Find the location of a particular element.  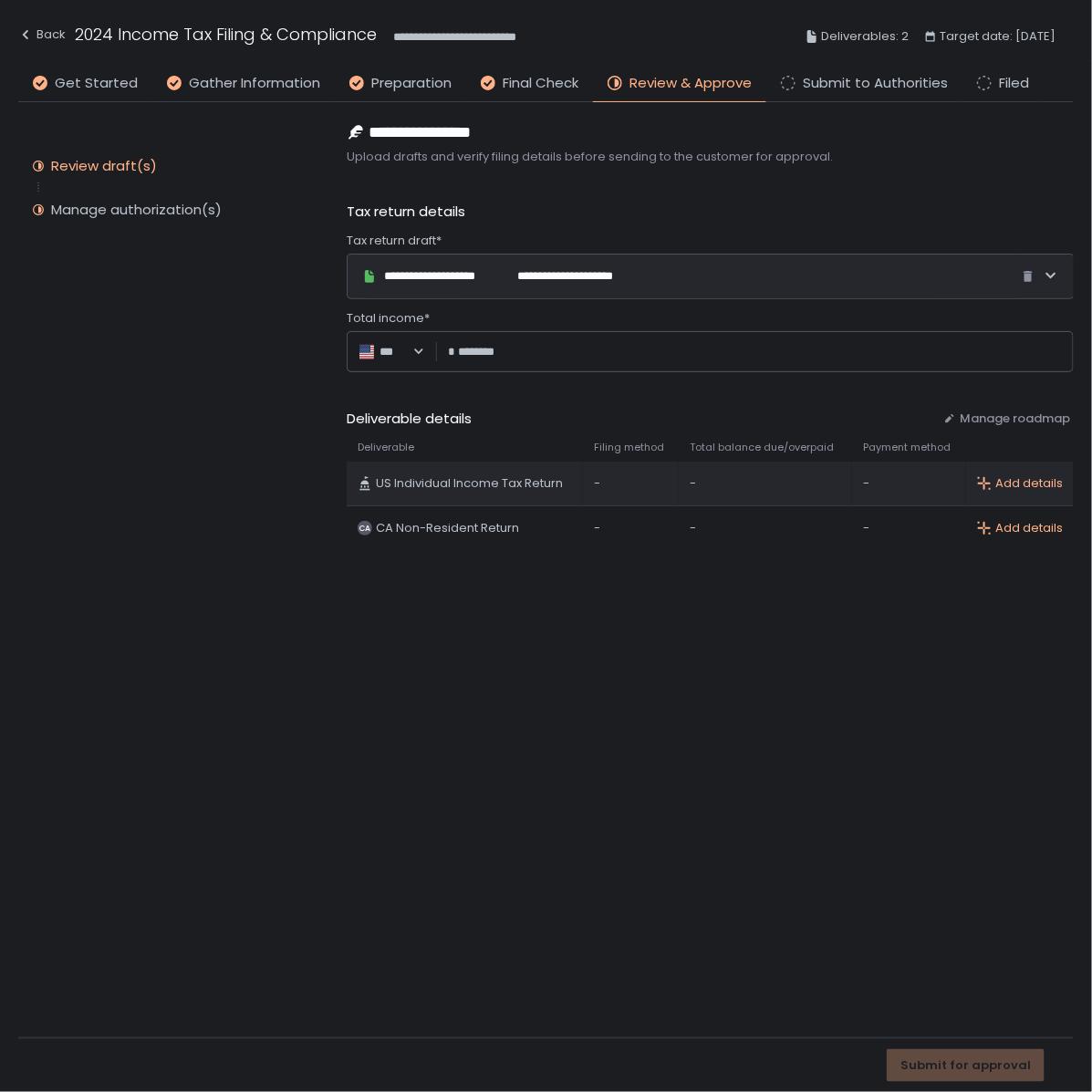

span: Final Check is located at coordinates (540, 83).